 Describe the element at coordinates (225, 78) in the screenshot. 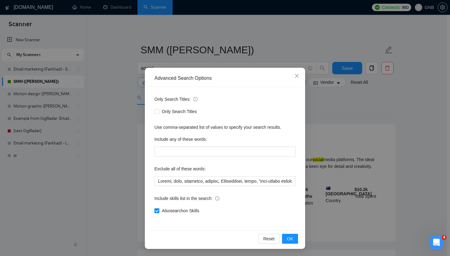

I see `div: Advanced Search Options` at that location.